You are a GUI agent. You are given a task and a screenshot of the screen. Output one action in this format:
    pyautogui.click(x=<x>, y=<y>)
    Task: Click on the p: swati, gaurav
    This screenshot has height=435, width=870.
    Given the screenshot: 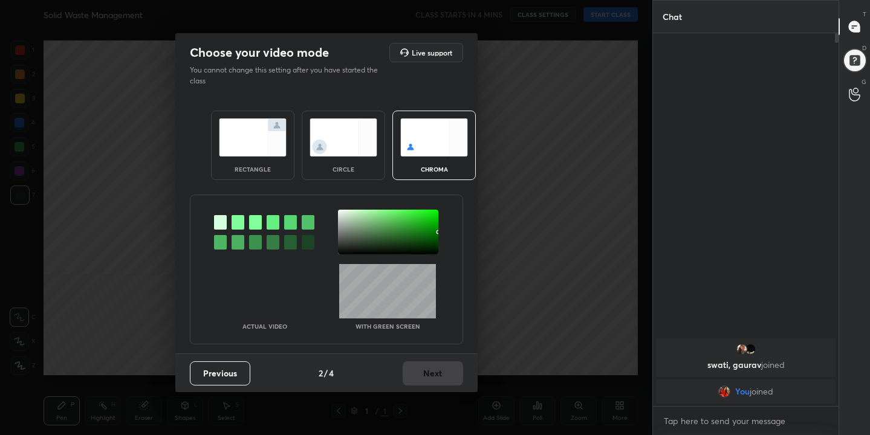 What is the action you would take?
    pyautogui.click(x=745, y=365)
    